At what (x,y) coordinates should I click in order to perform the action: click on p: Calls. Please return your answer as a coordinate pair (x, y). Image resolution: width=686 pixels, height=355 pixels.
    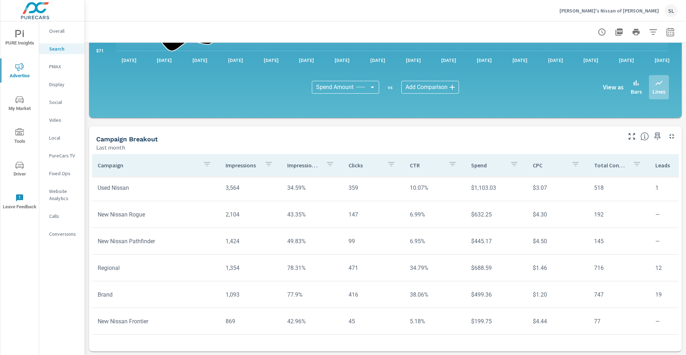
    Looking at the image, I should click on (64, 216).